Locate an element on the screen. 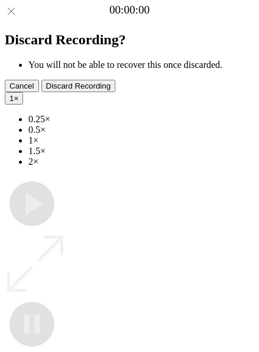 The width and height of the screenshot is (259, 352). h2: Discard Recording? is located at coordinates (129, 40).